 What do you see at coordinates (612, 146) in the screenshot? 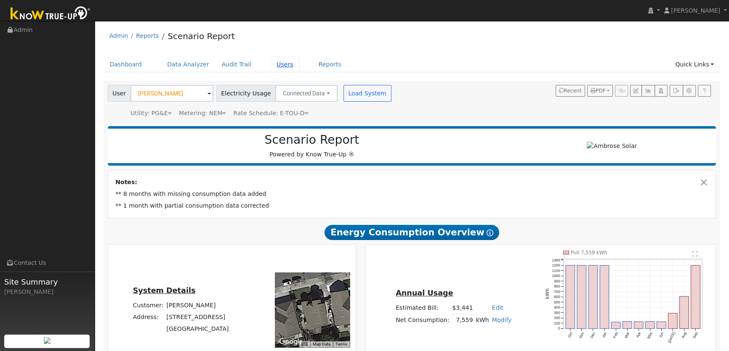
I see `img: Ambrose Solar` at bounding box center [612, 146].